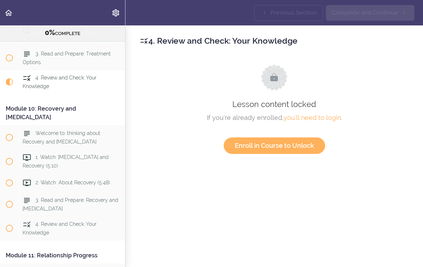 The height and width of the screenshot is (267, 423). I want to click on svg: Back to course curriculum, so click(9, 13).